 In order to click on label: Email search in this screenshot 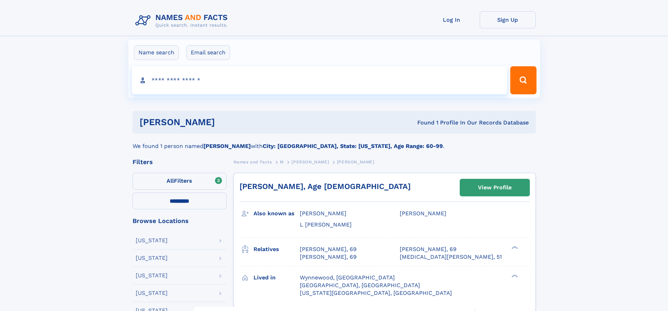, I will do `click(208, 53)`.